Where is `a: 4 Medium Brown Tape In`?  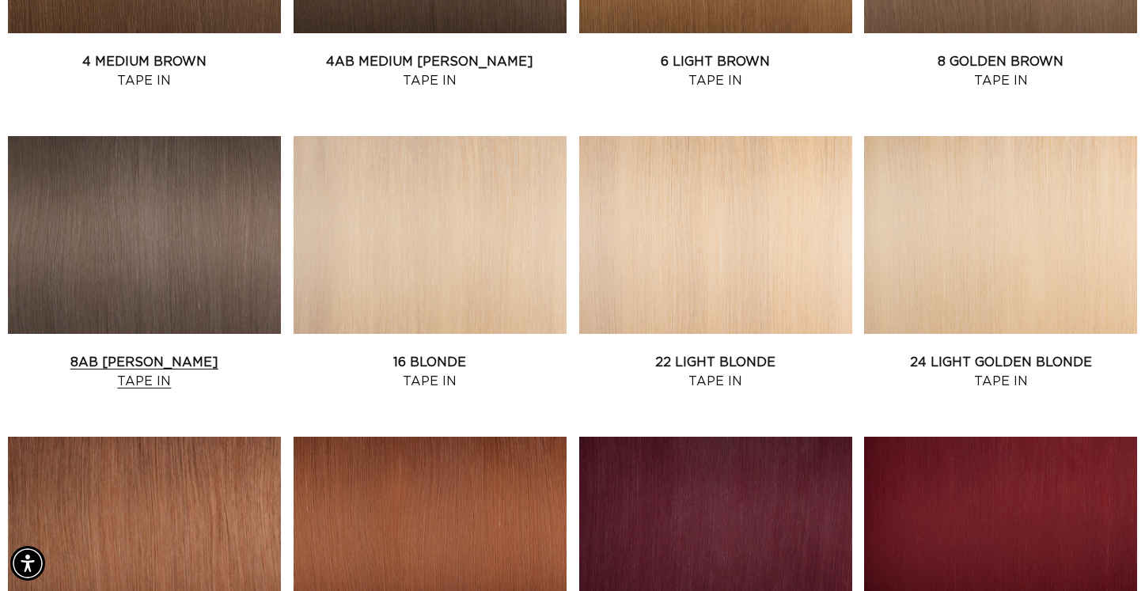 a: 4 Medium Brown Tape In is located at coordinates (144, 71).